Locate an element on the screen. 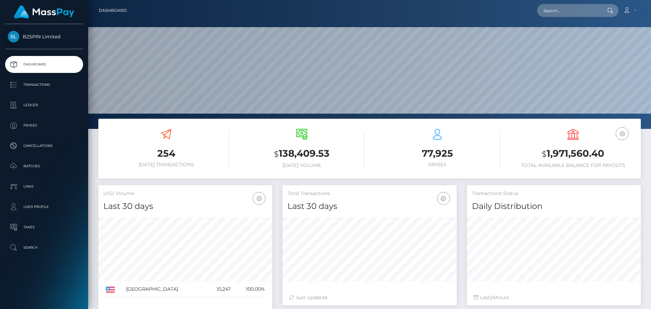 This screenshot has width=651, height=309. p: Cancellations is located at coordinates (44, 146).